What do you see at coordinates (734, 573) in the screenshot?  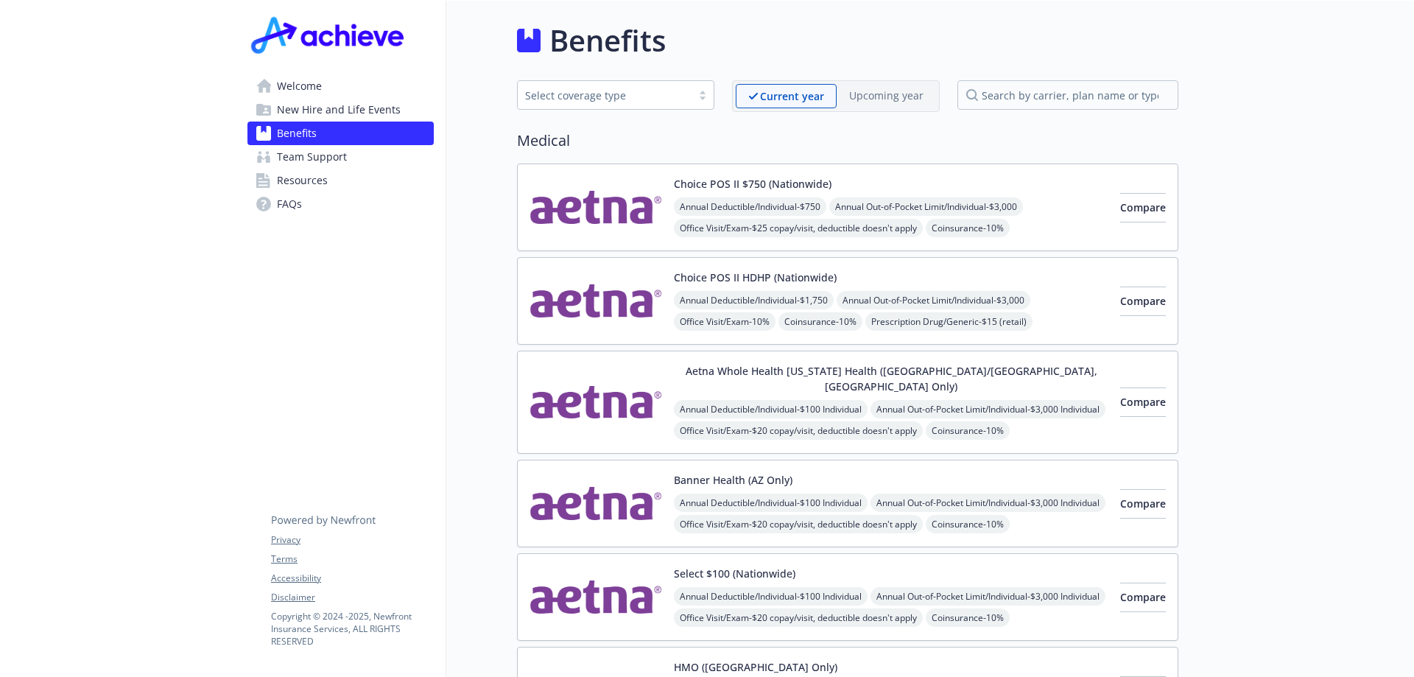 I see `button: Select $100 (Nationwide)` at bounding box center [734, 573].